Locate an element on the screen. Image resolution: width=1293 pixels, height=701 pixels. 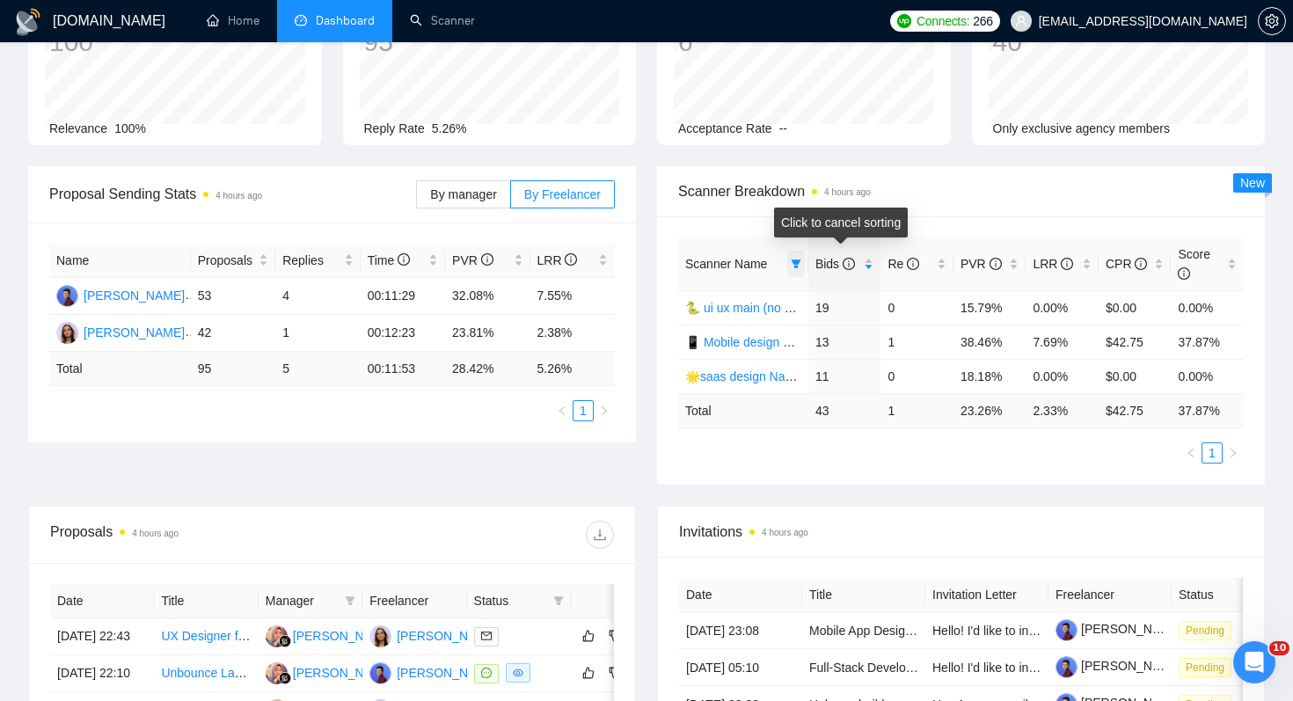
th: Manager is located at coordinates (310, 601).